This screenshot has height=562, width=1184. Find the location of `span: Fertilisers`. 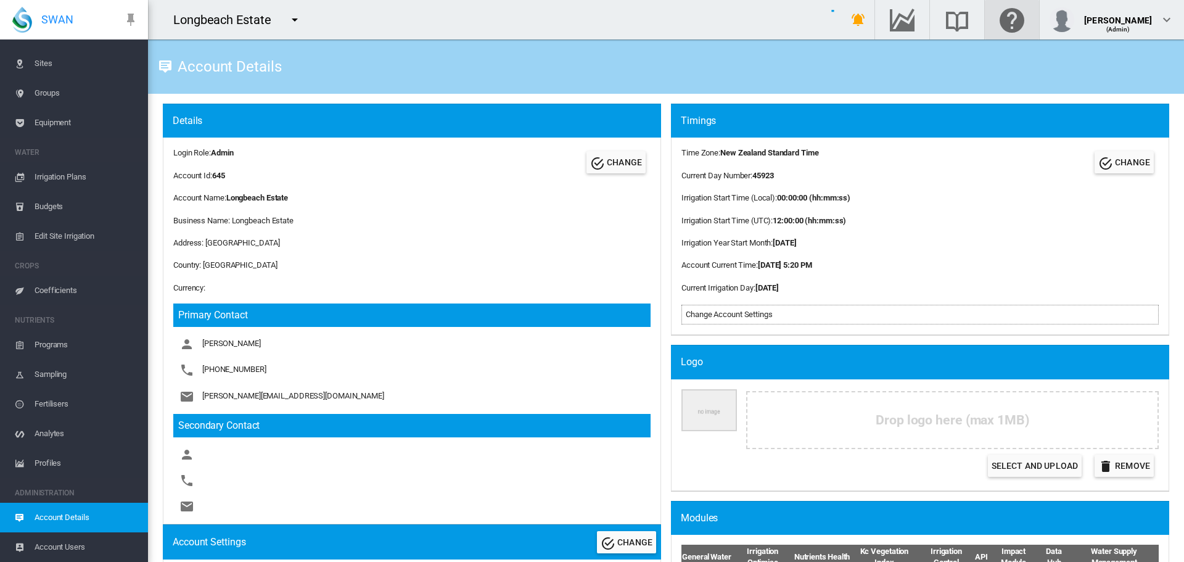

span: Fertilisers is located at coordinates (86, 404).